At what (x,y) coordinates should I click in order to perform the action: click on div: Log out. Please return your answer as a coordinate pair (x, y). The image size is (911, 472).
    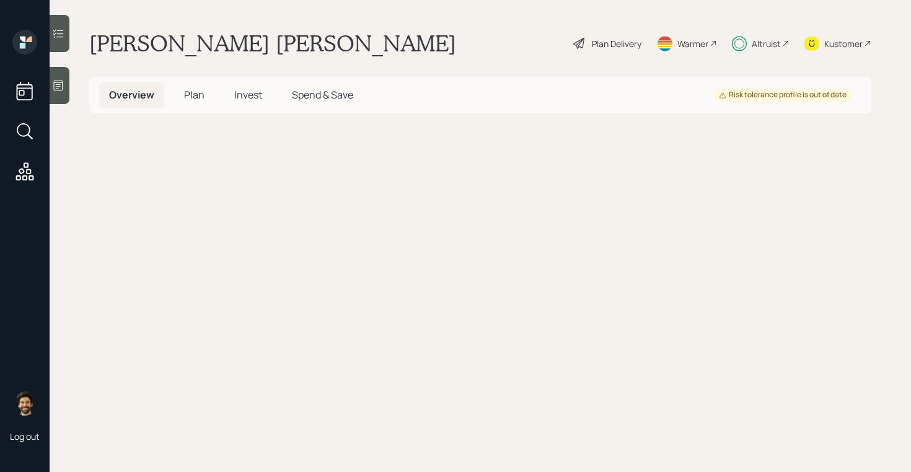
    Looking at the image, I should click on (25, 436).